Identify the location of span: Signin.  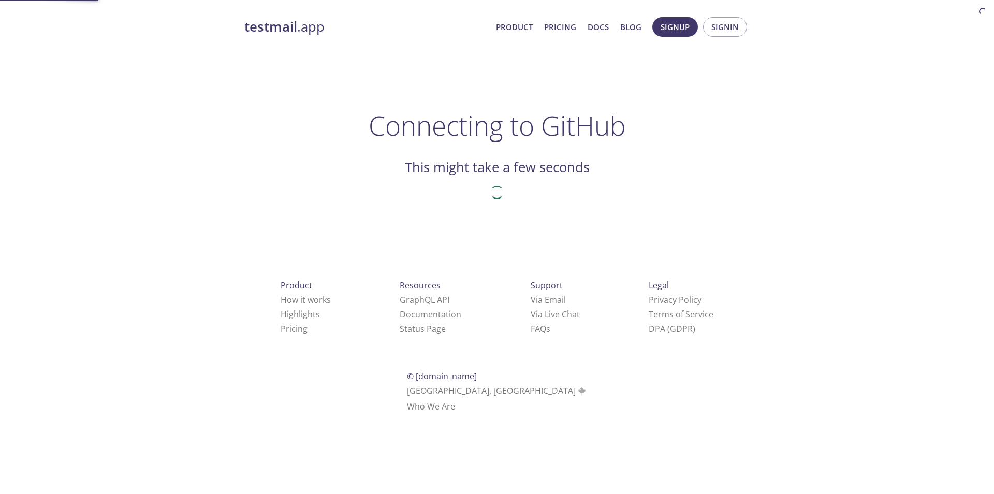
(725, 27).